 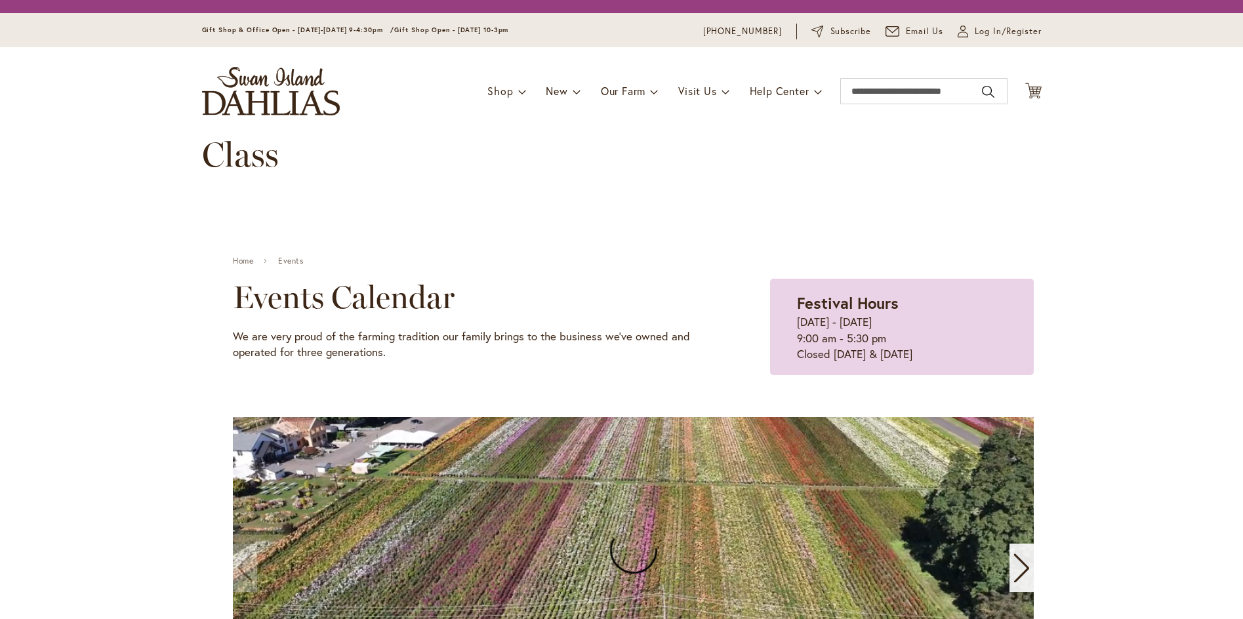 I want to click on a: Events, so click(x=291, y=261).